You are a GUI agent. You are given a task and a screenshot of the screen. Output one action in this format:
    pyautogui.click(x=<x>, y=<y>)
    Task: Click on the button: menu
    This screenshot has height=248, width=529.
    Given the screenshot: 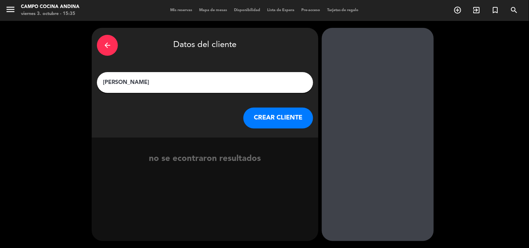 What is the action you would take?
    pyautogui.click(x=10, y=10)
    